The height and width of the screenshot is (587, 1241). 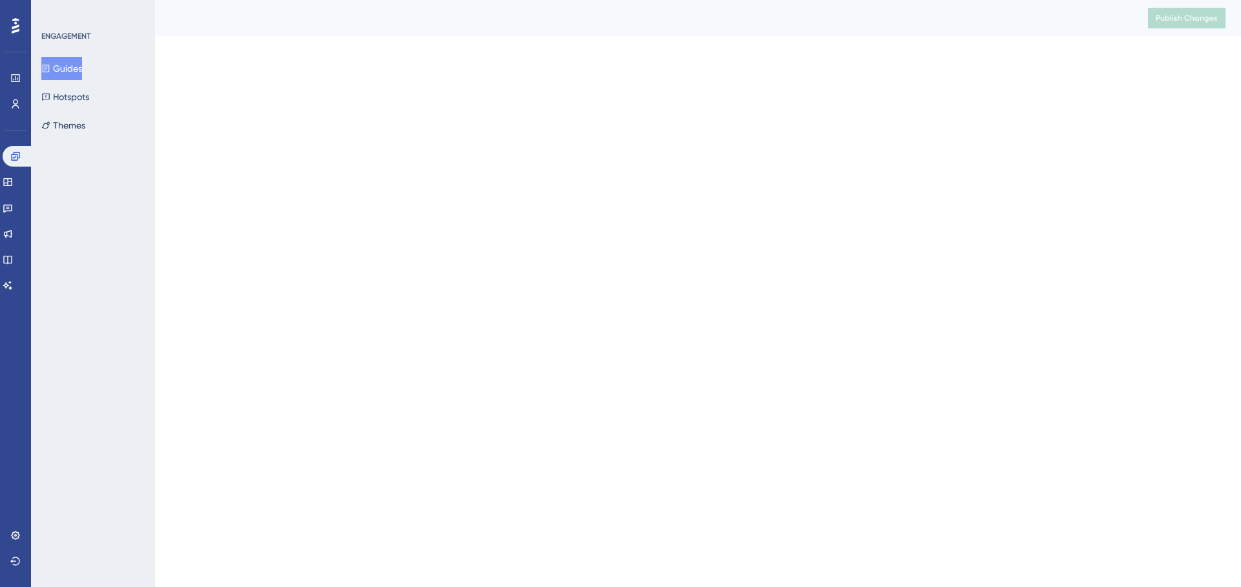 What do you see at coordinates (1187, 18) in the screenshot?
I see `button: Publish Changes` at bounding box center [1187, 18].